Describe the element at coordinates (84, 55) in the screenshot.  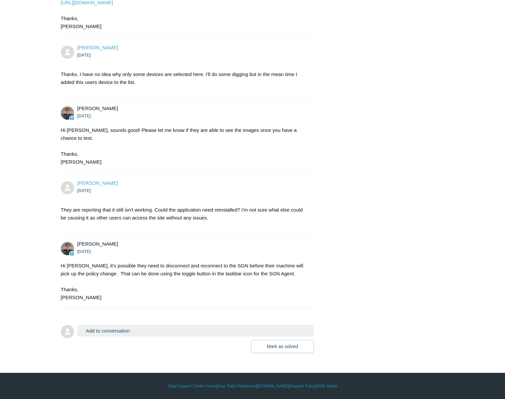
I see `time: 09/15/2025, 12:55` at that location.